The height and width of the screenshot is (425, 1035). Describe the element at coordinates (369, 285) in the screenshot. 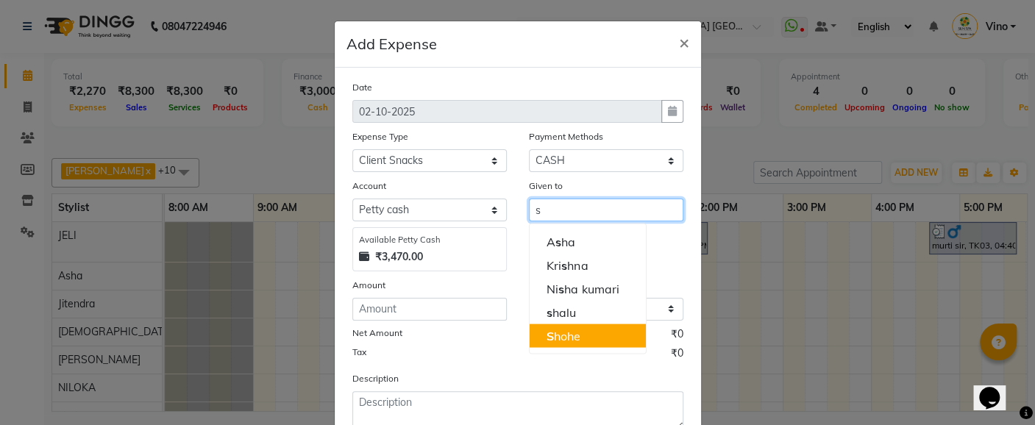

I see `label: Amount` at that location.